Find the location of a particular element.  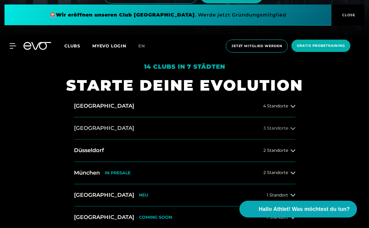

p: NEU is located at coordinates (143, 195).